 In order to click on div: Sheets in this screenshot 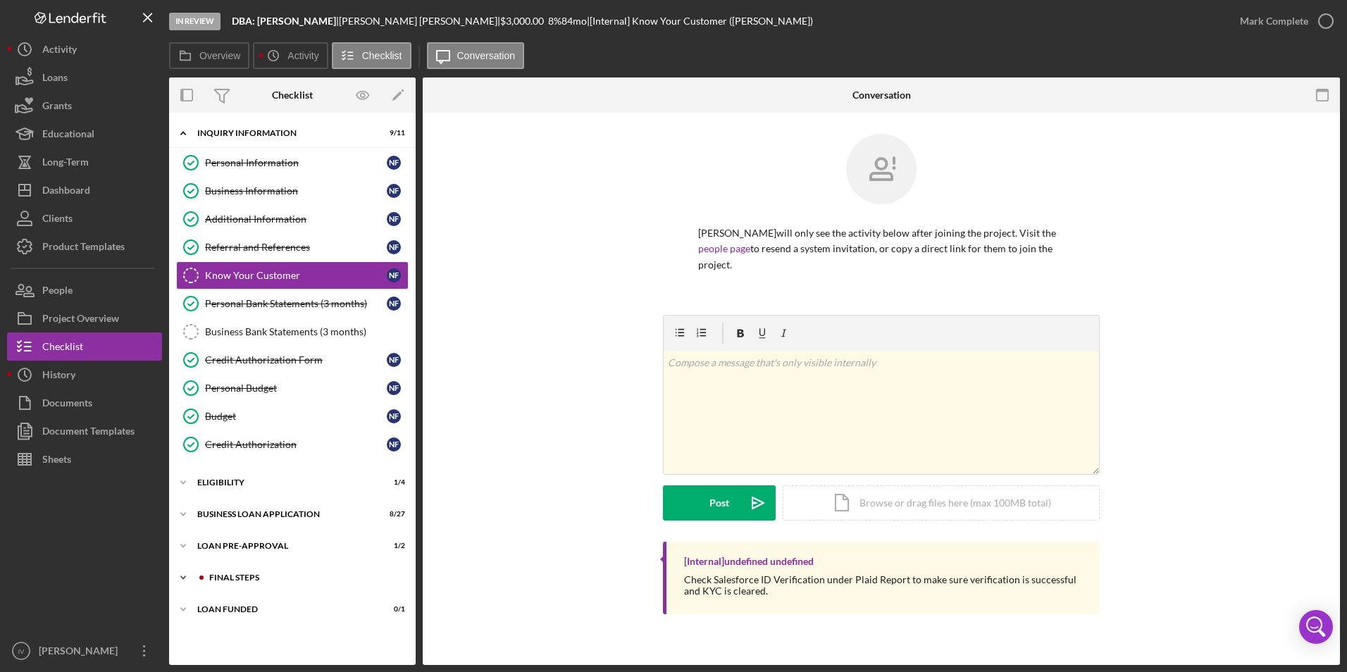, I will do `click(56, 461)`.